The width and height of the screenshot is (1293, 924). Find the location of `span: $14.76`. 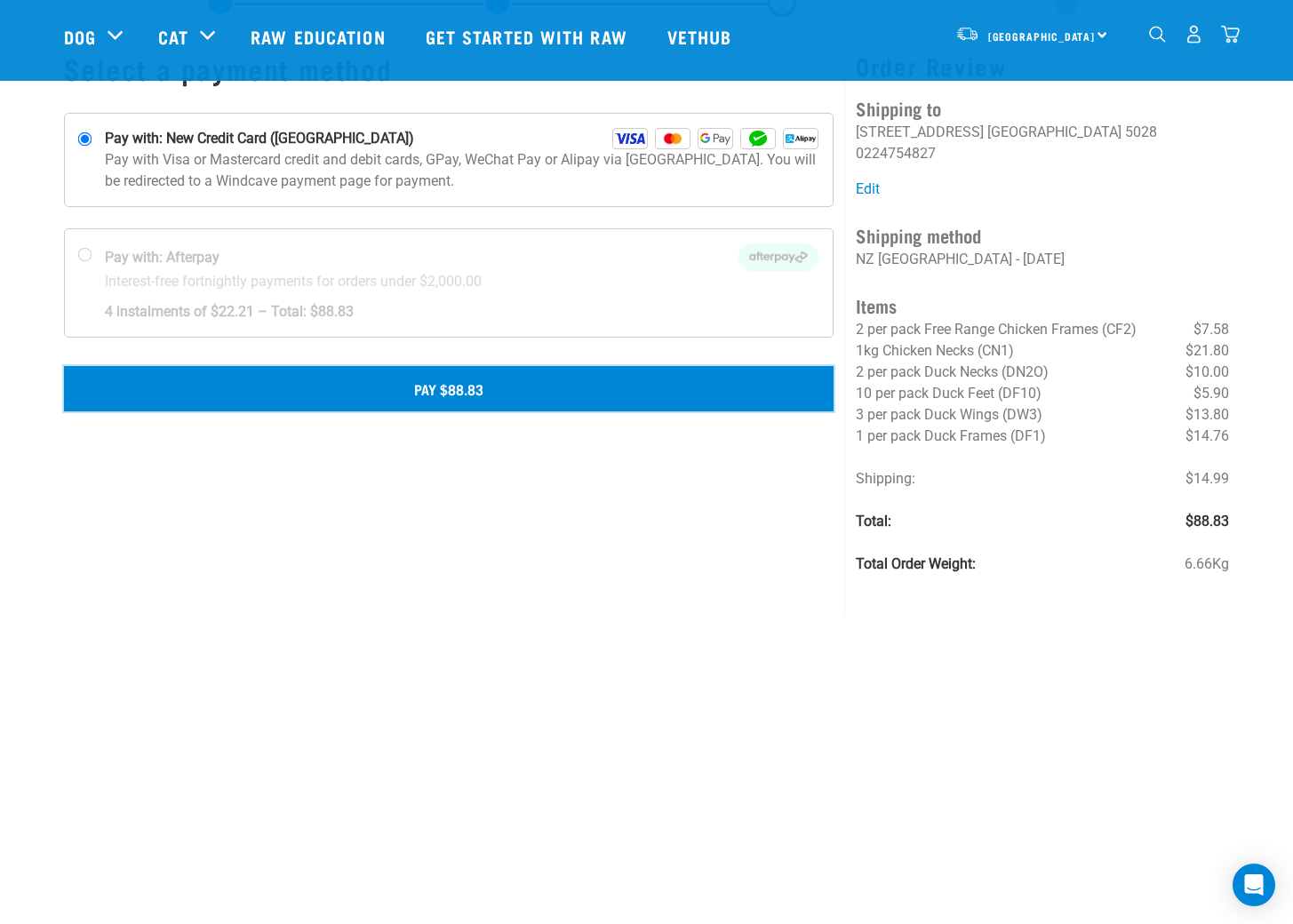

span: $14.76 is located at coordinates (1207, 436).